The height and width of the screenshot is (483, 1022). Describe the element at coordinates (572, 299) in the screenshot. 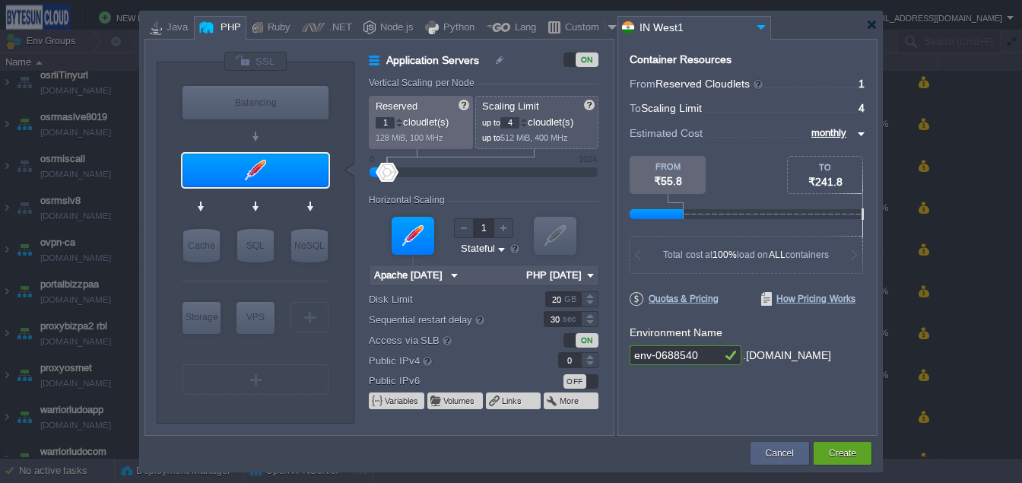

I see `div: GB` at that location.